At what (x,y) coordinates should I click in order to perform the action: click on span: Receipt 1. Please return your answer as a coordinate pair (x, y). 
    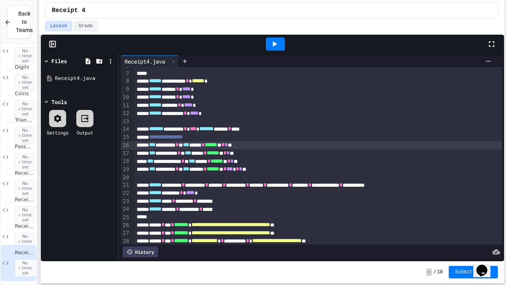
    Looking at the image, I should click on (25, 173).